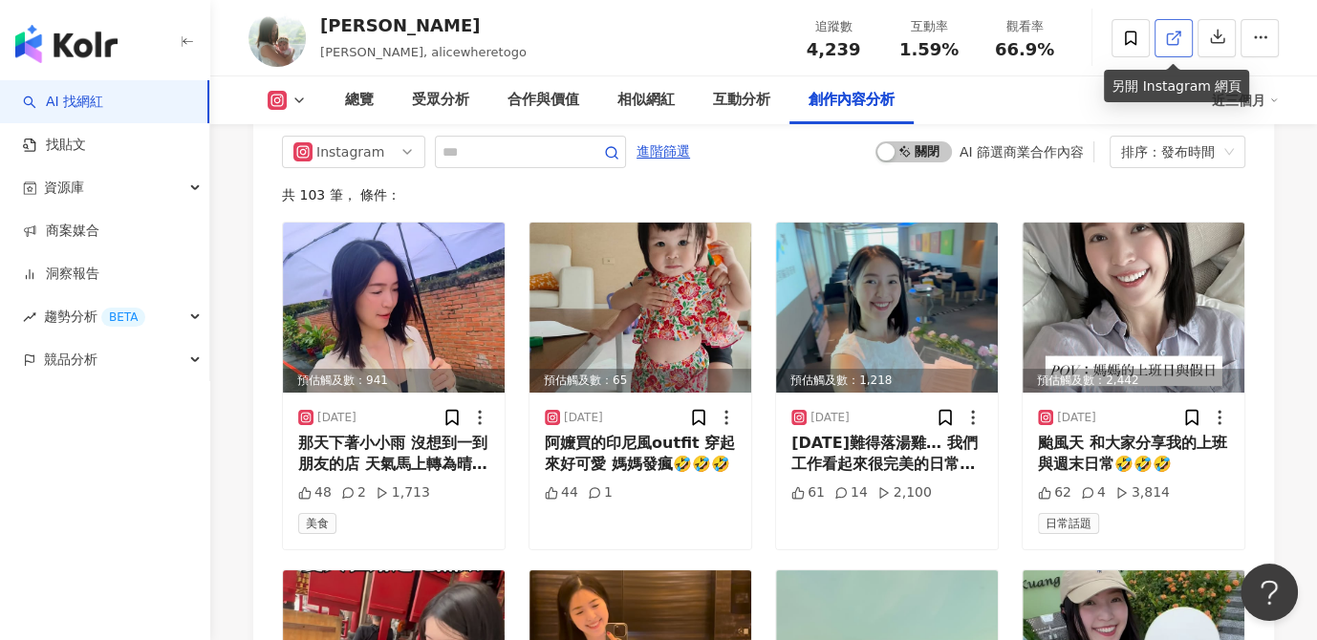  I want to click on div: 2, so click(354, 493).